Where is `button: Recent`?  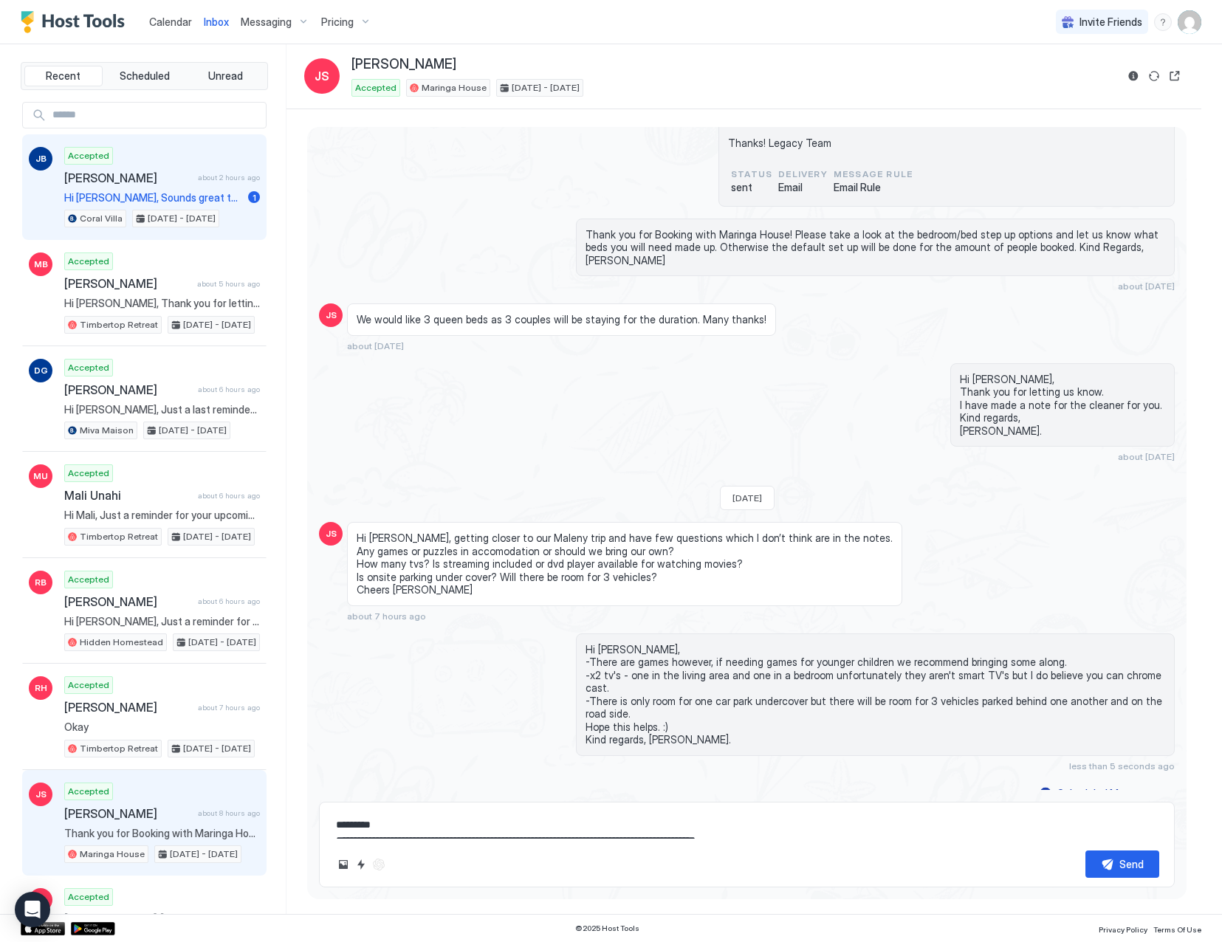 button: Recent is located at coordinates (64, 76).